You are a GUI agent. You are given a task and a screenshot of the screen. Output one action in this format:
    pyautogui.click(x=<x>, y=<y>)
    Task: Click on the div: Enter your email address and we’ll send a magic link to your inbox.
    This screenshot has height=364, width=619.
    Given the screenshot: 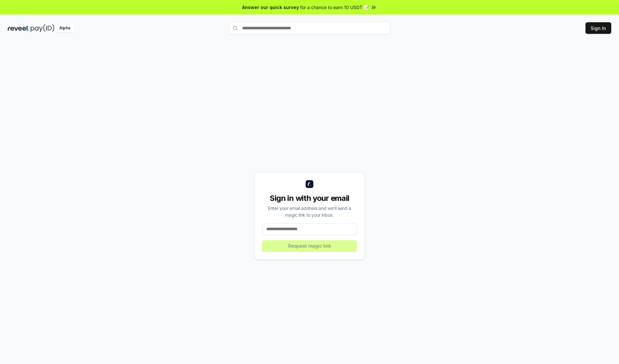 What is the action you would take?
    pyautogui.click(x=310, y=212)
    